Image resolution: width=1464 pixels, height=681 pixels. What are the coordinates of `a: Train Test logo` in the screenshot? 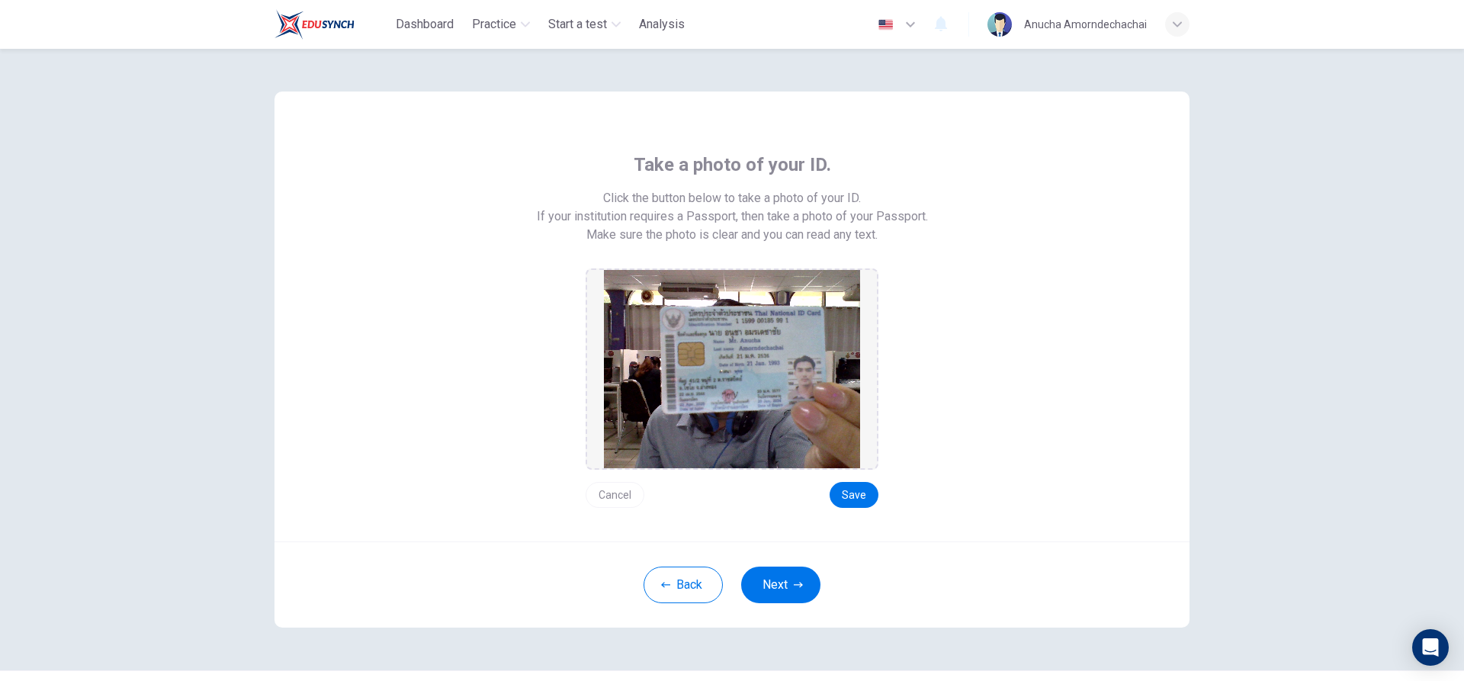 It's located at (332, 24).